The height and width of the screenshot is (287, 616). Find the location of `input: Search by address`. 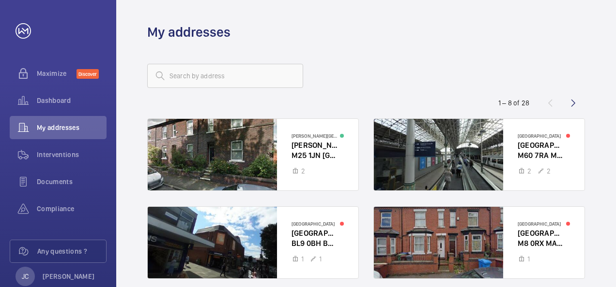

input: Search by address is located at coordinates (225, 76).